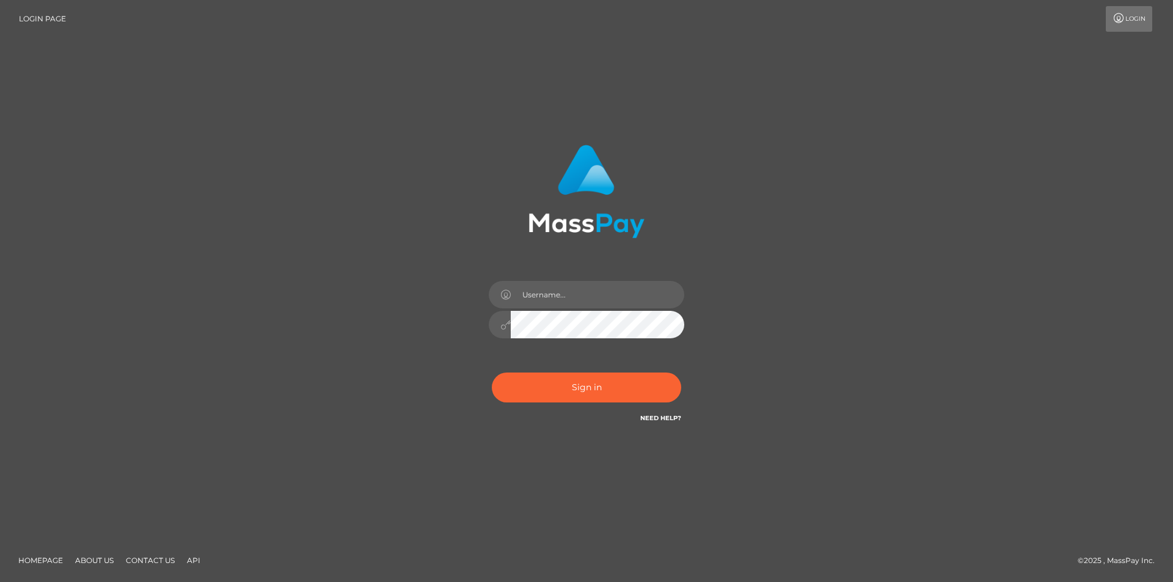 Image resolution: width=1173 pixels, height=582 pixels. What do you see at coordinates (150, 560) in the screenshot?
I see `a: Contact Us` at bounding box center [150, 560].